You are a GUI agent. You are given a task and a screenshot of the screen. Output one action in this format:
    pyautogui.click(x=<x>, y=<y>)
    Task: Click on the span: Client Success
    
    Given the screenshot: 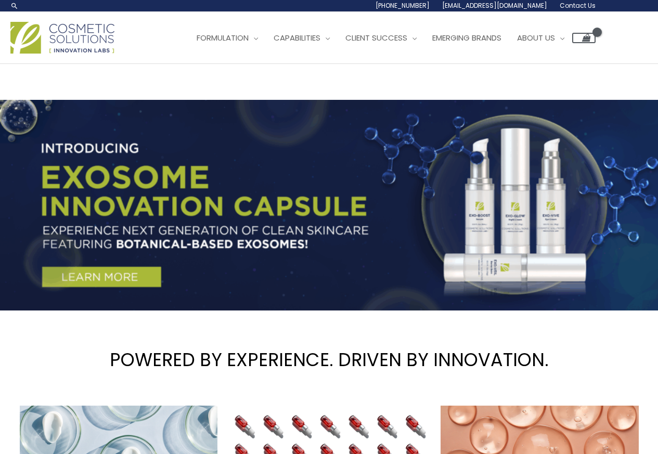 What is the action you would take?
    pyautogui.click(x=376, y=37)
    